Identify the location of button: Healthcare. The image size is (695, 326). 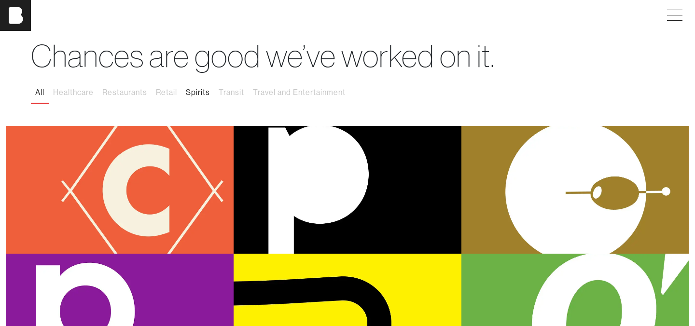
(73, 93).